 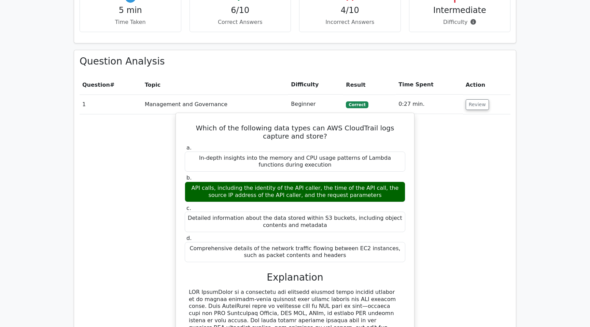 I want to click on h4: 6/10, so click(x=240, y=10).